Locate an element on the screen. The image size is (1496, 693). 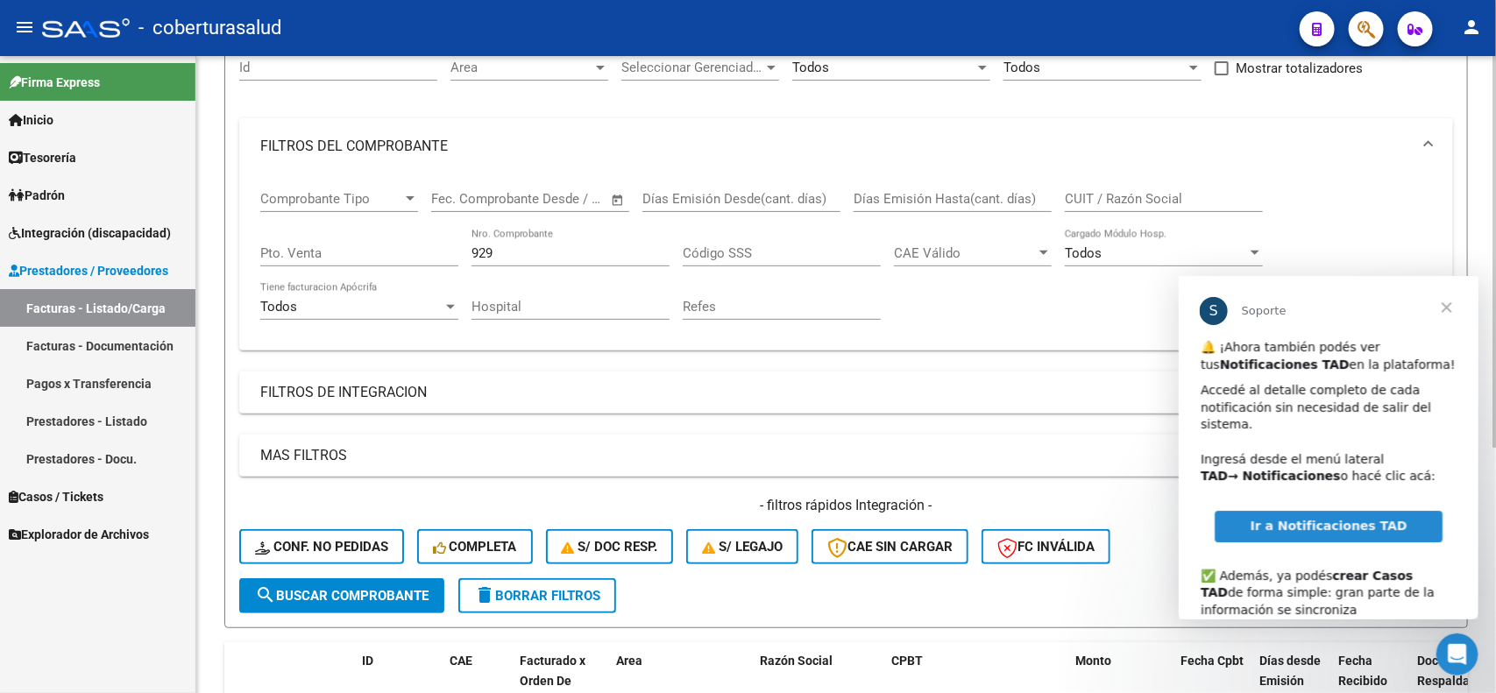
button: Open calendar is located at coordinates (618, 200).